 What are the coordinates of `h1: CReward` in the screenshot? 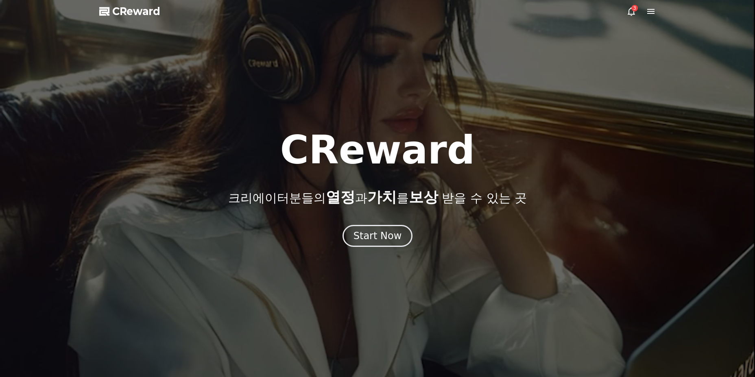 It's located at (377, 150).